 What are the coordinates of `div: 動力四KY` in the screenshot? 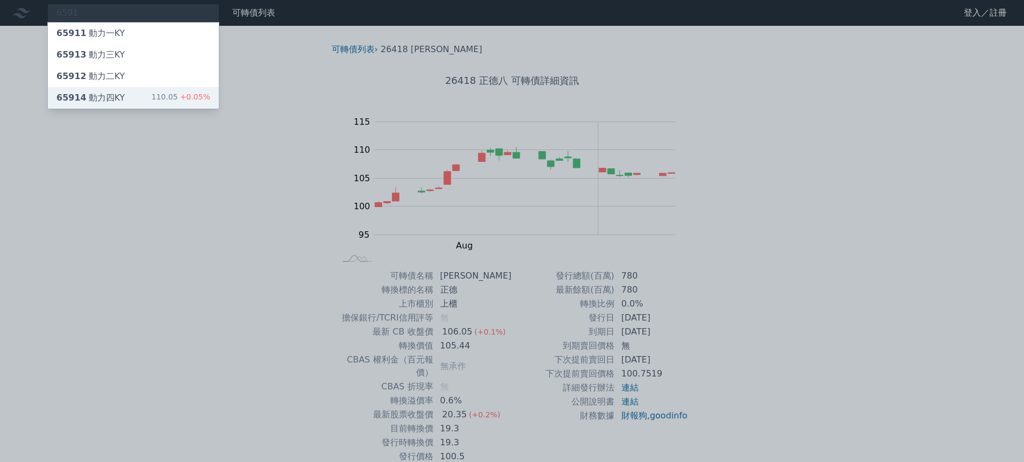 It's located at (90, 98).